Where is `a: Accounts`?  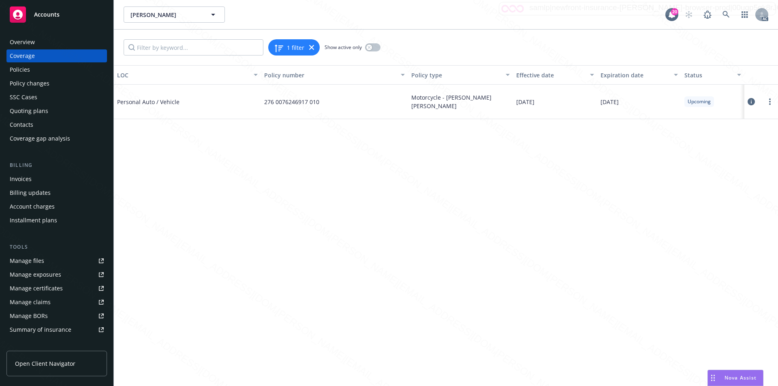 a: Accounts is located at coordinates (57, 15).